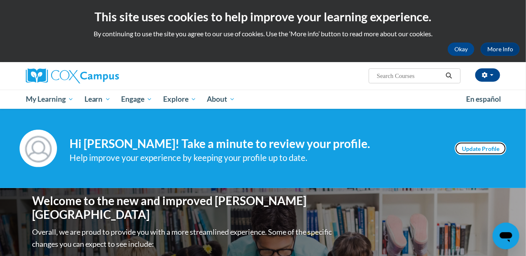 Image resolution: width=526 pixels, height=256 pixels. Describe the element at coordinates (221, 99) in the screenshot. I see `a: About` at that location.